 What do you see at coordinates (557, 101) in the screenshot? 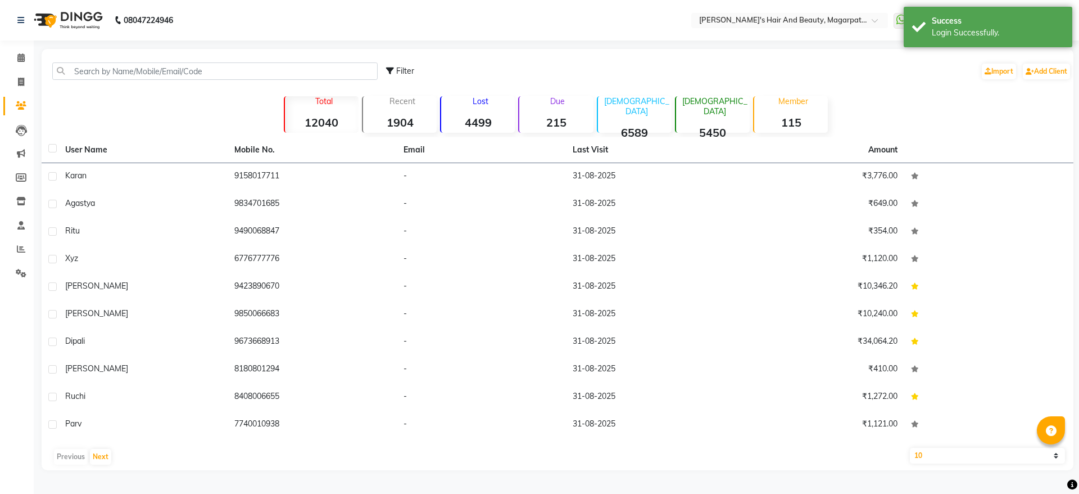
I see `p: Due` at bounding box center [557, 101].